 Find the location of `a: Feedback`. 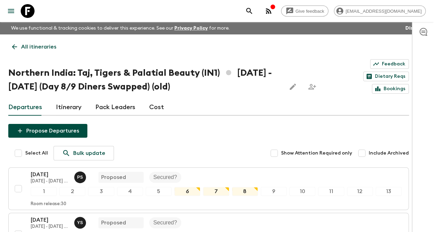

a: Feedback is located at coordinates (389, 64).